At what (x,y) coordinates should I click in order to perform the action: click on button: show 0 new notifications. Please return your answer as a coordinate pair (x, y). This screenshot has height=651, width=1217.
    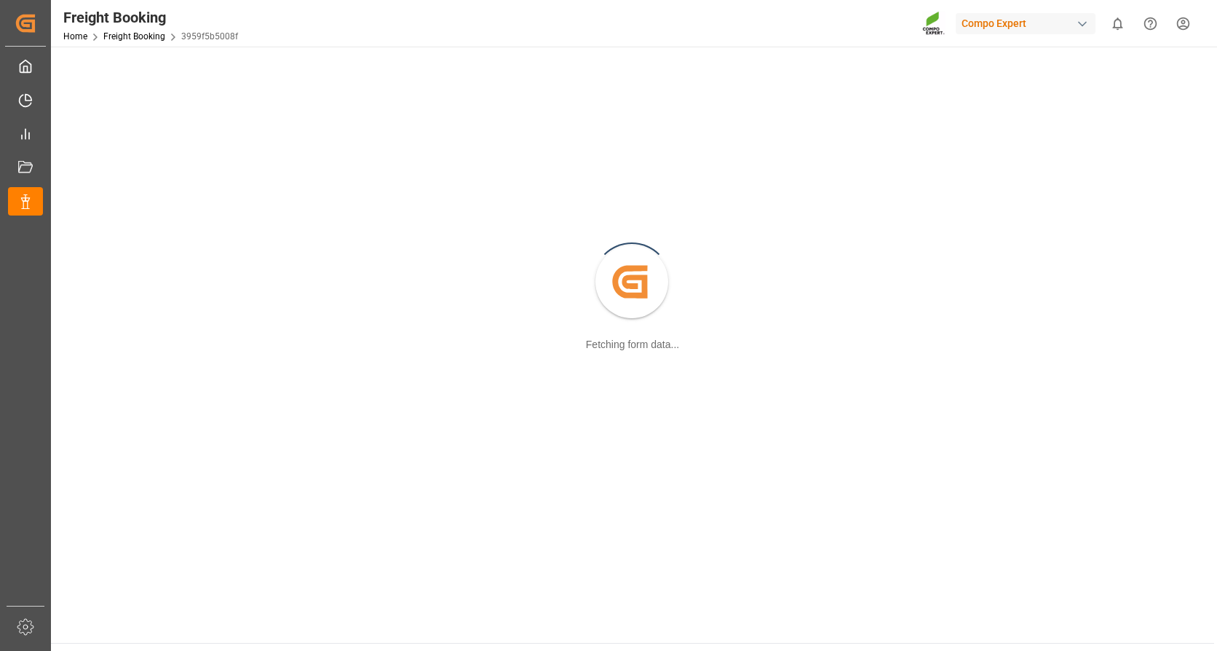
    Looking at the image, I should click on (1117, 23).